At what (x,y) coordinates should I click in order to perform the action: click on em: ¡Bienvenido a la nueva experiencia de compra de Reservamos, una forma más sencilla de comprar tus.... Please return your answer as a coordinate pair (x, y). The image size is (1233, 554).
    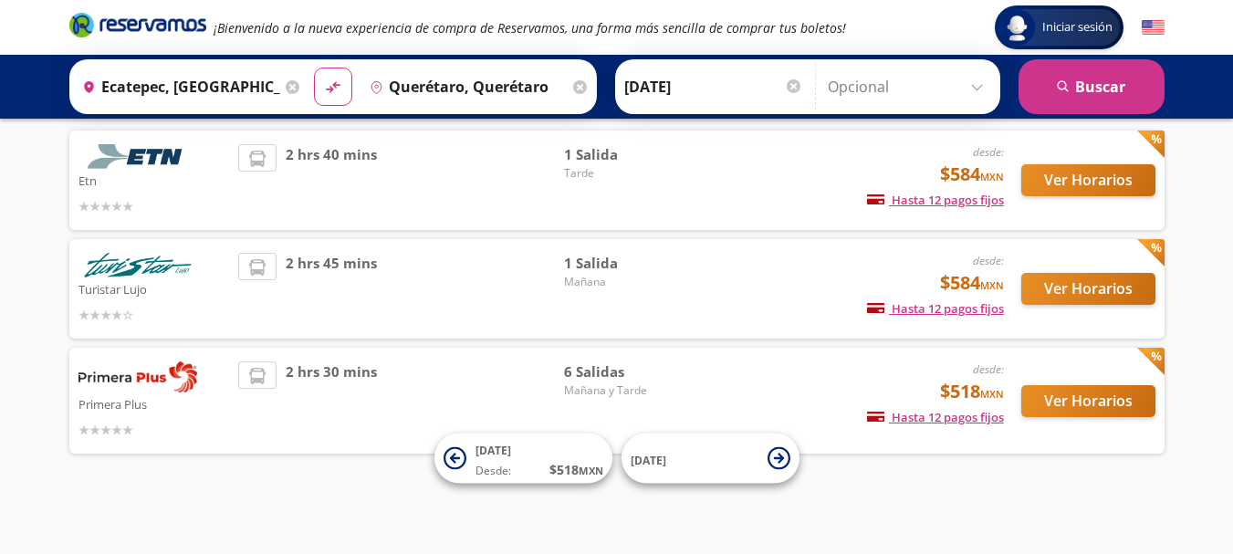
    Looking at the image, I should click on (529, 27).